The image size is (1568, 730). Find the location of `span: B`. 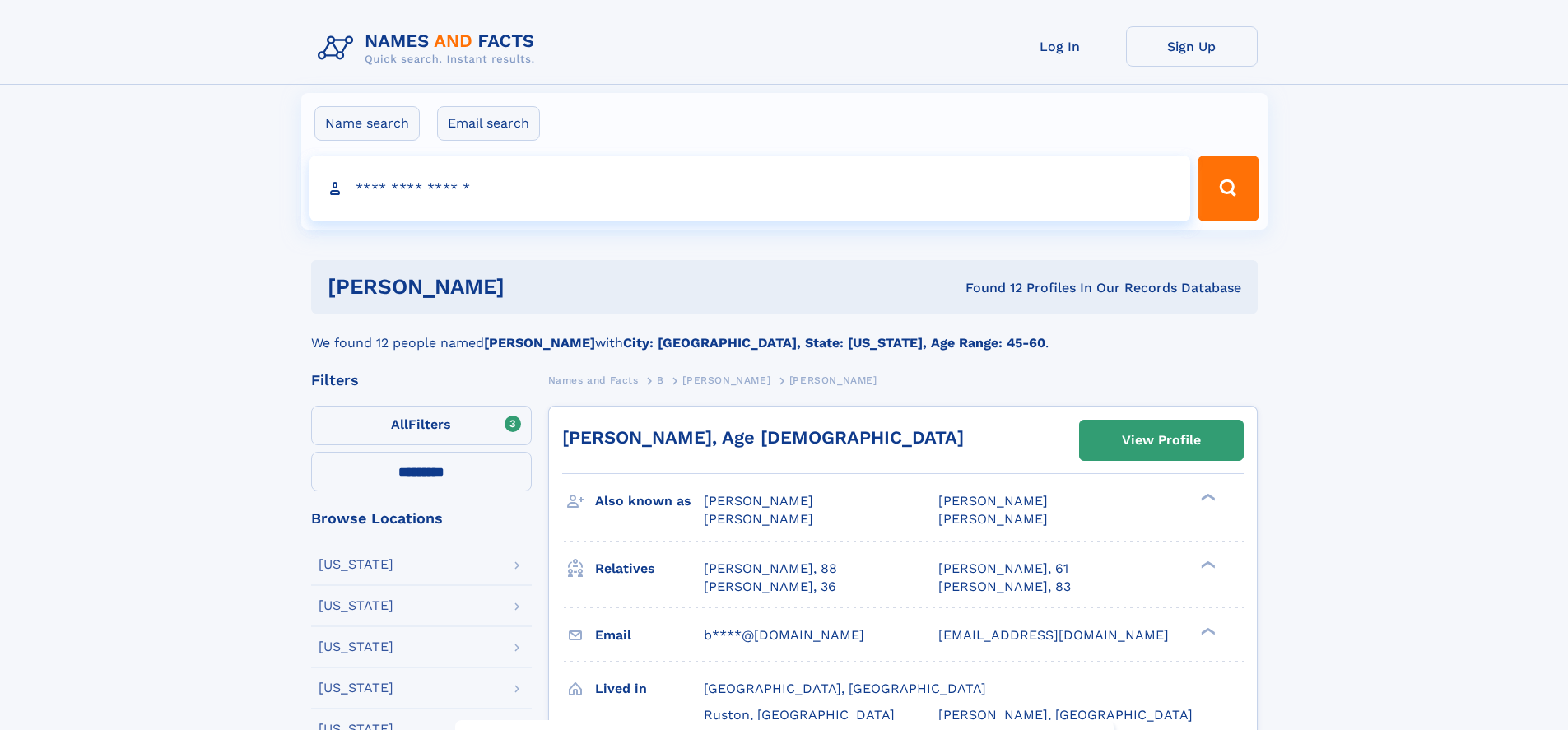

span: B is located at coordinates (660, 380).